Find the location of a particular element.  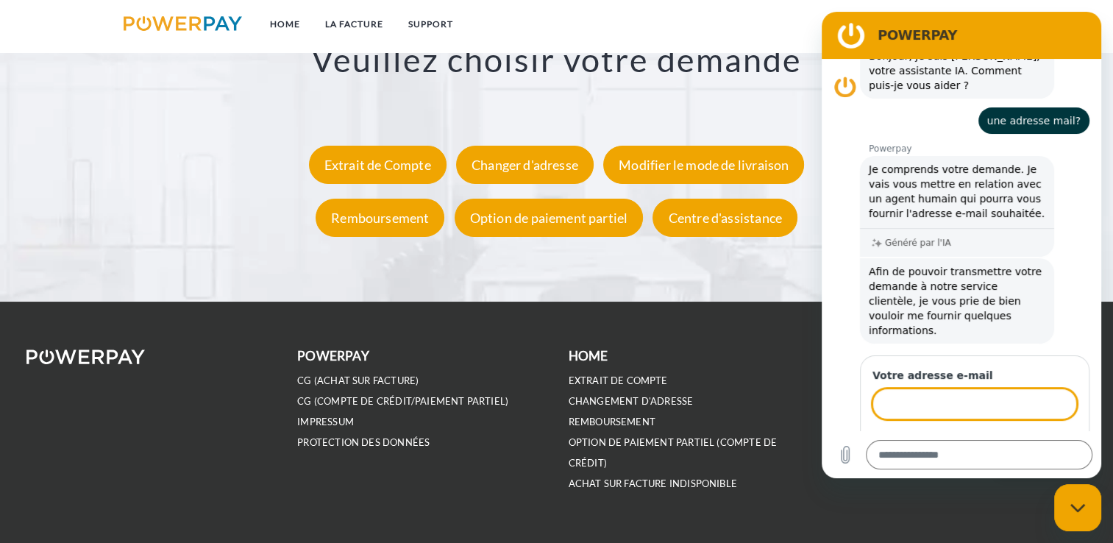

a: Home is located at coordinates (285, 24).